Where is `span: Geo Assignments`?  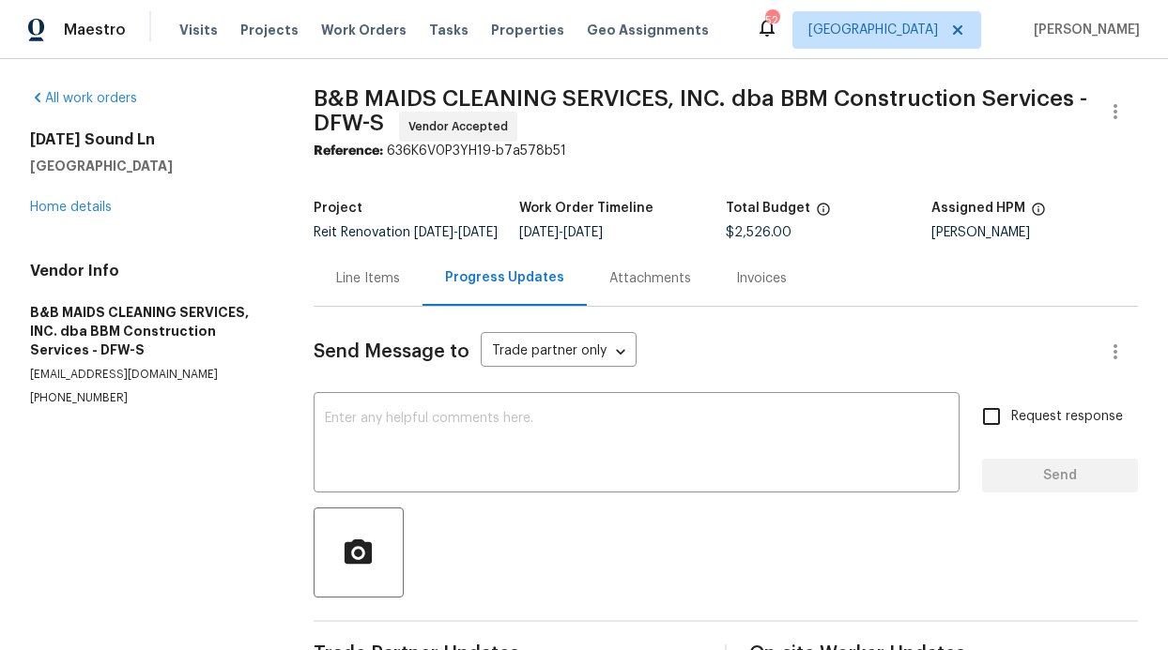 span: Geo Assignments is located at coordinates (648, 30).